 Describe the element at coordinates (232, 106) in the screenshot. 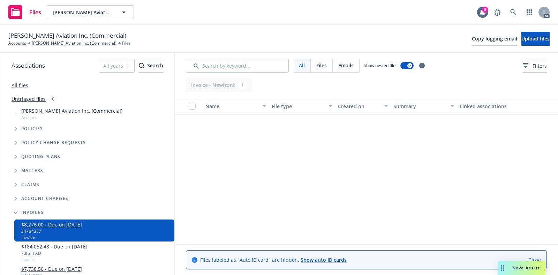

I see `div: Name` at that location.